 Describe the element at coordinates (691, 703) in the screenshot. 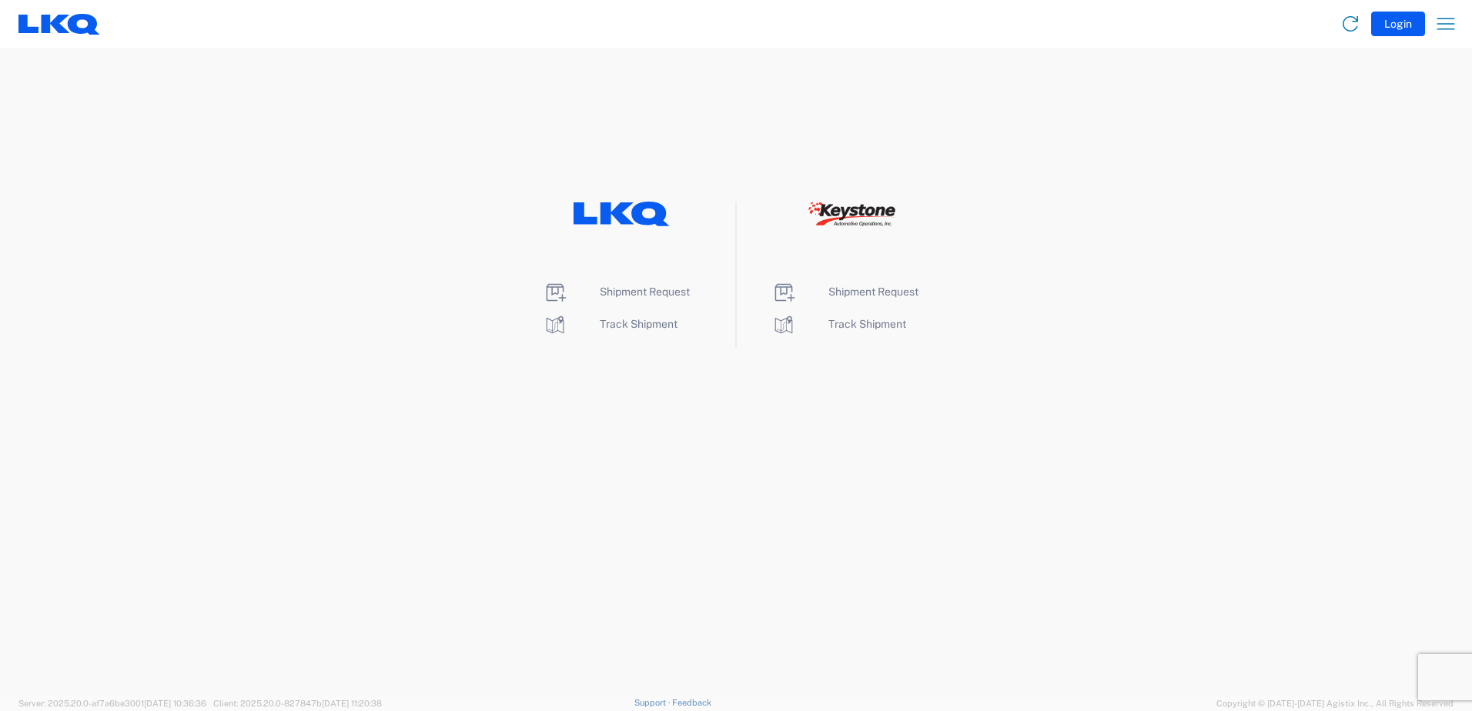

I see `a: Feedback` at that location.